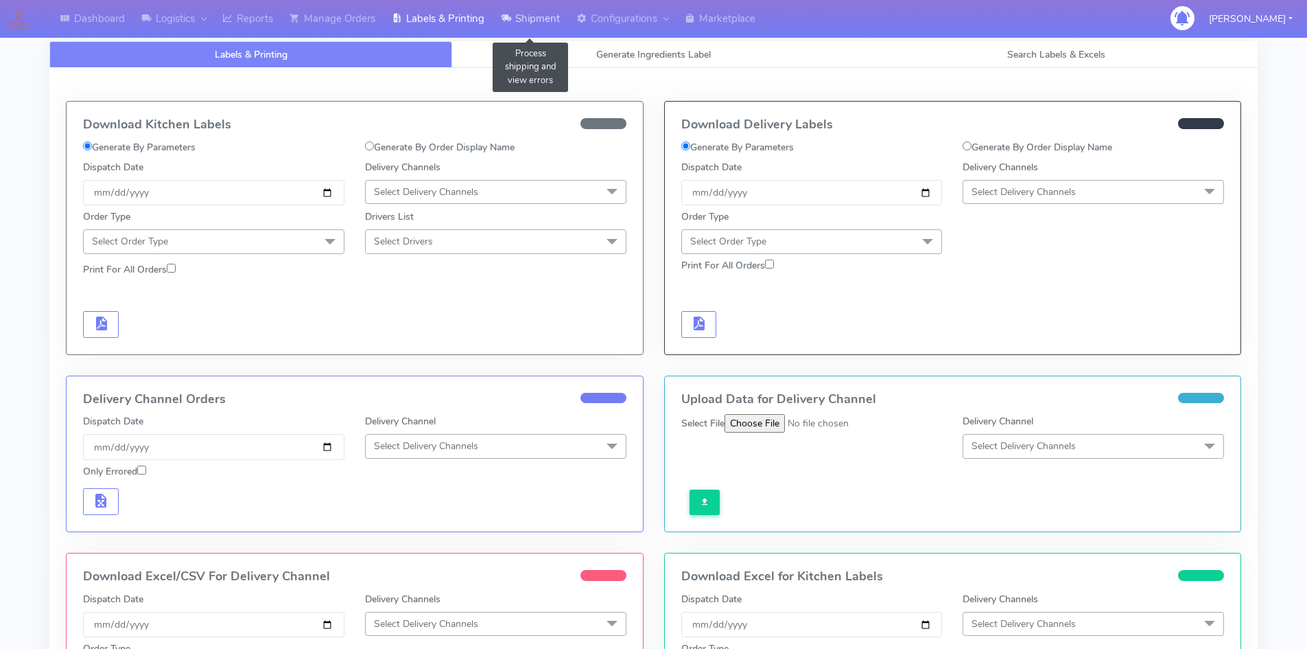 Image resolution: width=1307 pixels, height=649 pixels. What do you see at coordinates (355, 577) in the screenshot?
I see `h4: Download Excel/CSV For Delivery Channel` at bounding box center [355, 577].